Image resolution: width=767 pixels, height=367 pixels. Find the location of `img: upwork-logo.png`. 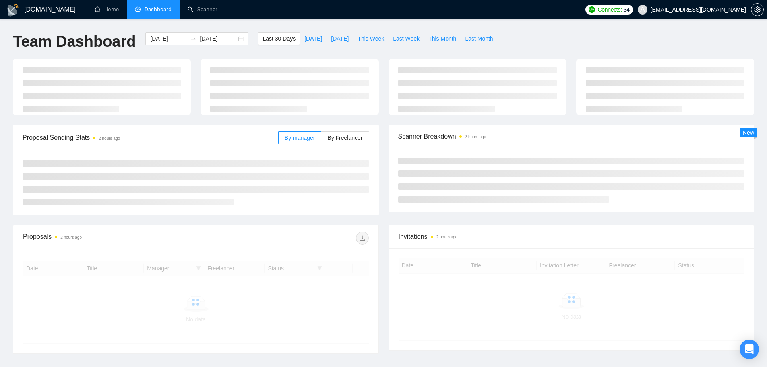

img: upwork-logo.png is located at coordinates (592, 10).